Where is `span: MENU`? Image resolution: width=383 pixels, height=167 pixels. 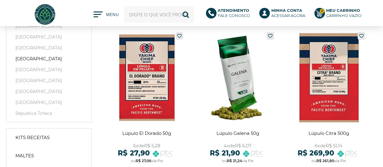
span: MENU is located at coordinates (112, 16).